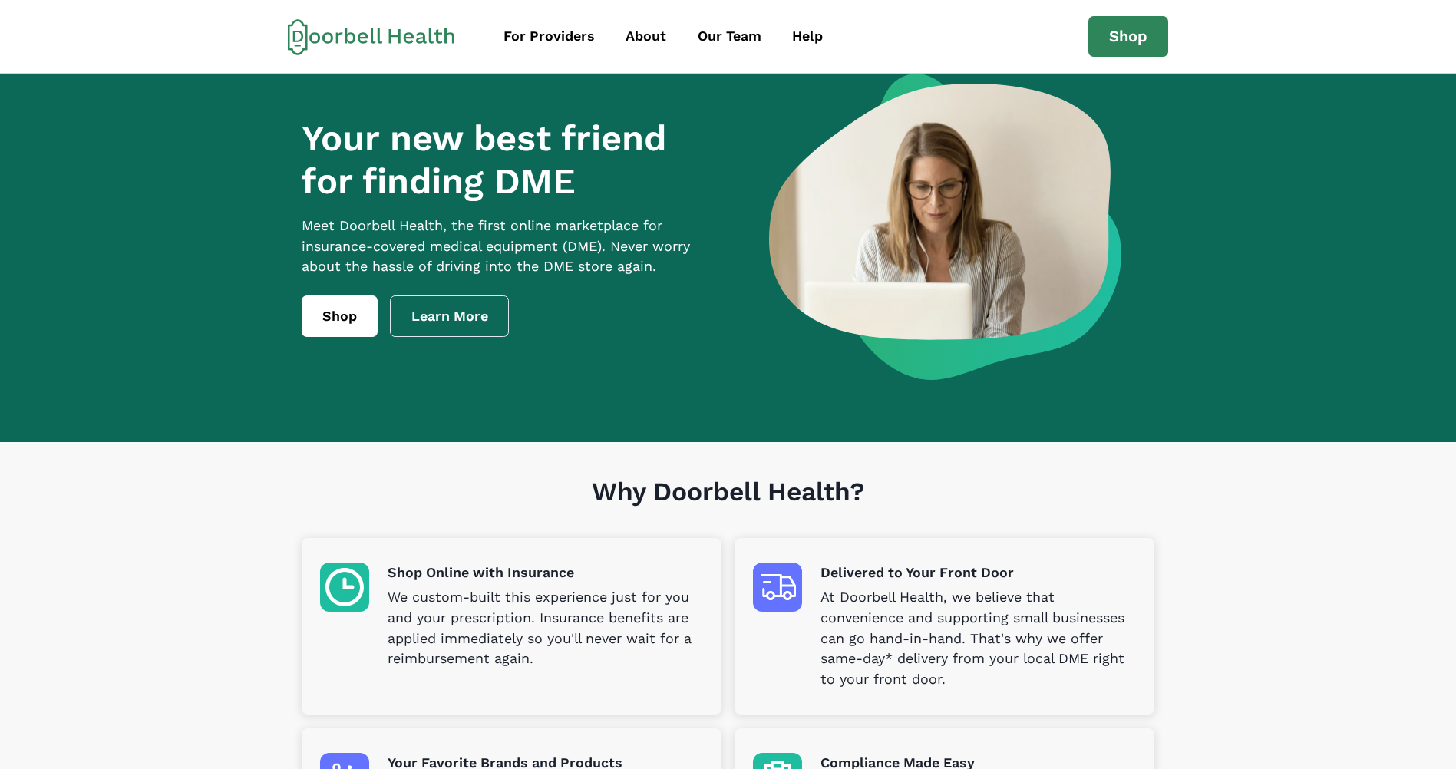 This screenshot has height=769, width=1456. Describe the element at coordinates (549, 36) in the screenshot. I see `a: For Providers` at that location.